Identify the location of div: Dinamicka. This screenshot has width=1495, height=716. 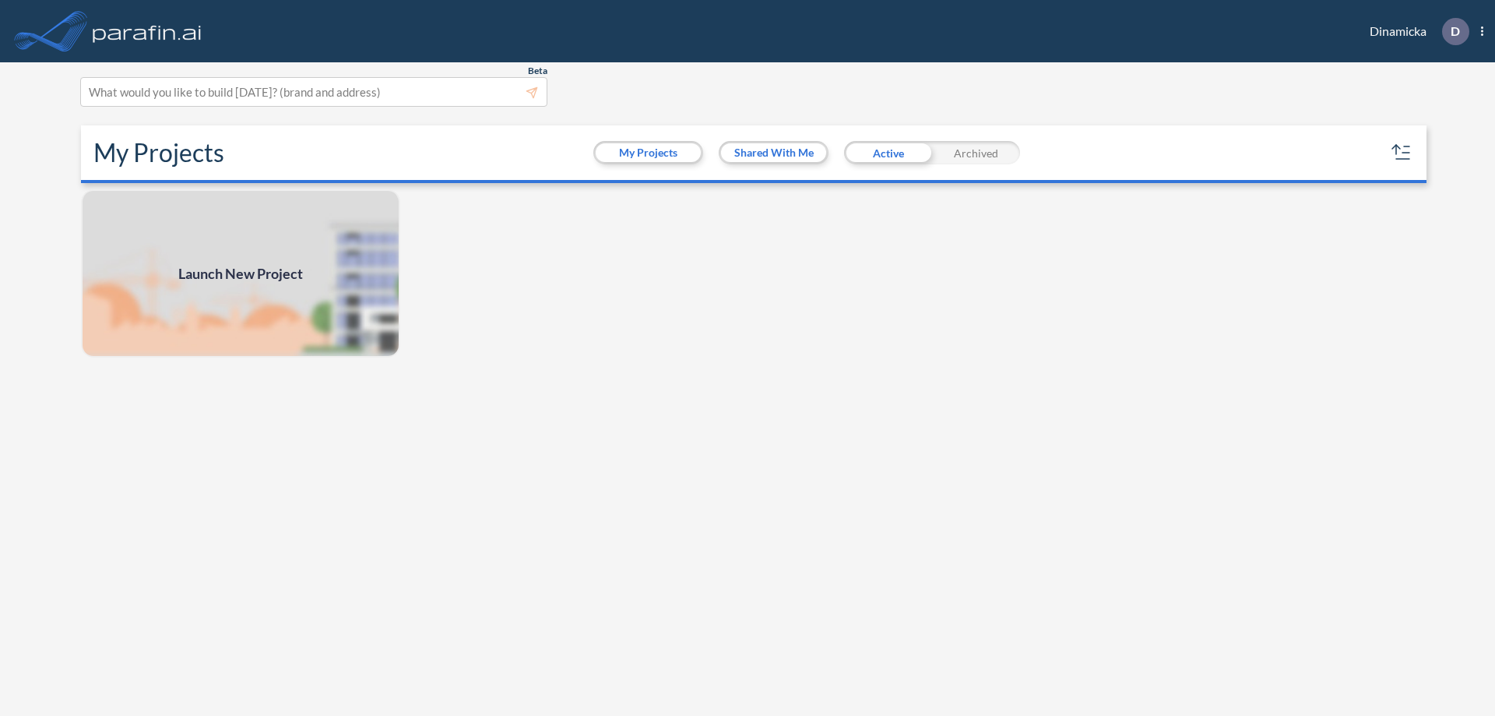
(1415, 31).